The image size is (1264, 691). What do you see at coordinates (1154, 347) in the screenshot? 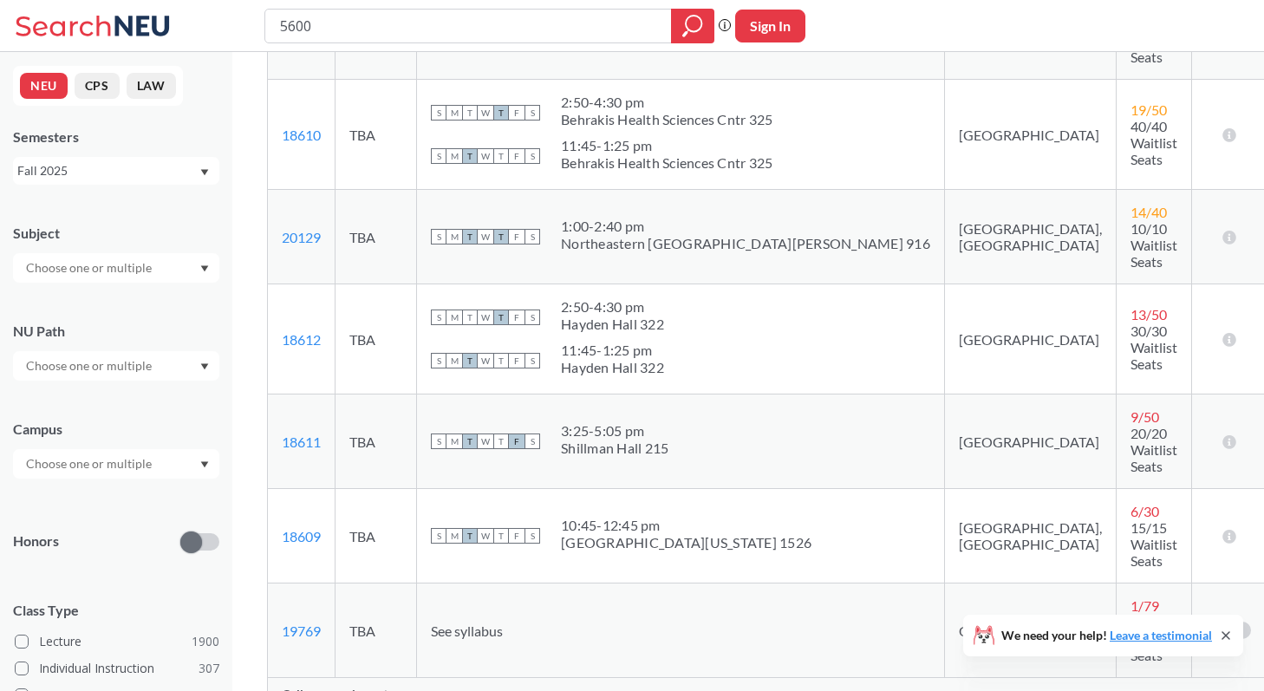
I see `span: 30/30 Waitlist Seats` at bounding box center [1154, 347].